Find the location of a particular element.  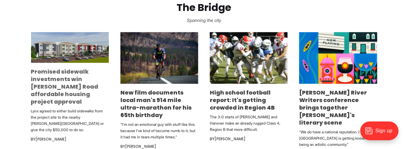

img: New film documents local man's 914 mile ultra-marathon for his 65th birthday is located at coordinates (159, 58).